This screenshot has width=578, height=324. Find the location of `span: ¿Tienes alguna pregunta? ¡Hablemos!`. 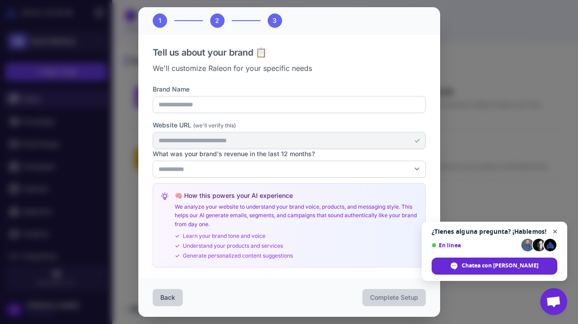

span: ¿Tienes alguna pregunta? ¡Hablemos! is located at coordinates (494, 232).